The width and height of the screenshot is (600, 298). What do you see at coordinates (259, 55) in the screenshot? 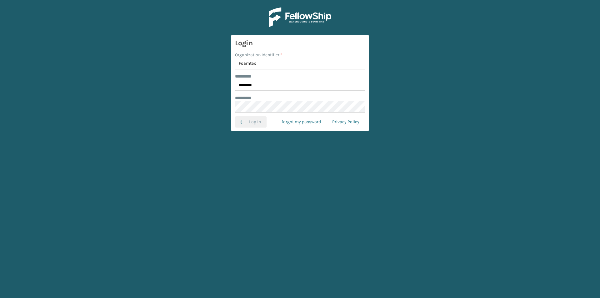
I see `label: Organization Identifier` at bounding box center [259, 55].